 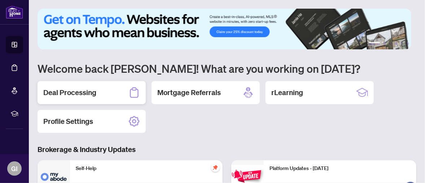 I want to click on button: 4, so click(x=396, y=44).